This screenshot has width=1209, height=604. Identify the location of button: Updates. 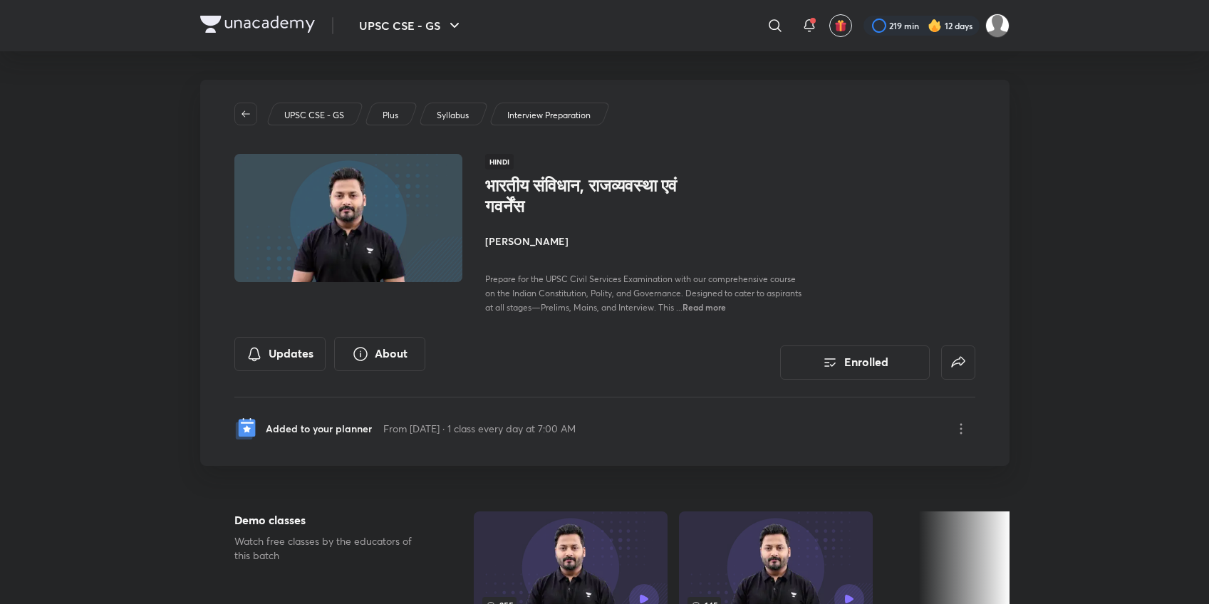
(280, 354).